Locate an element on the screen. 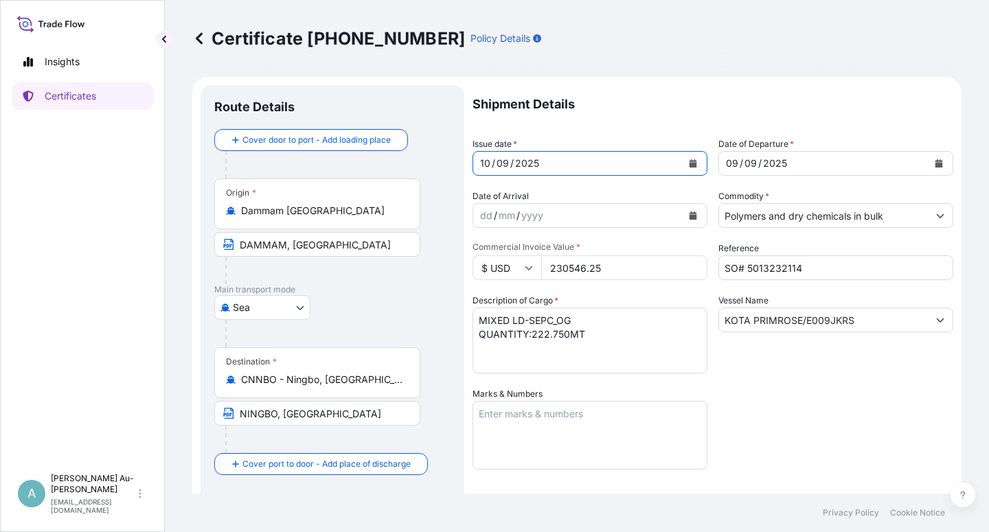 The width and height of the screenshot is (989, 532). a: Certificates is located at coordinates (82, 96).